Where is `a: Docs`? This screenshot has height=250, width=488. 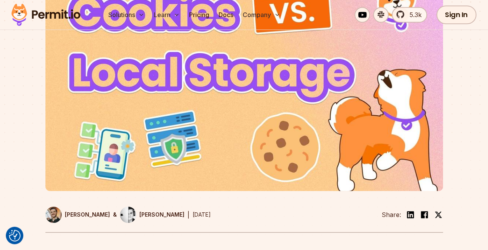
a: Docs is located at coordinates (226, 15).